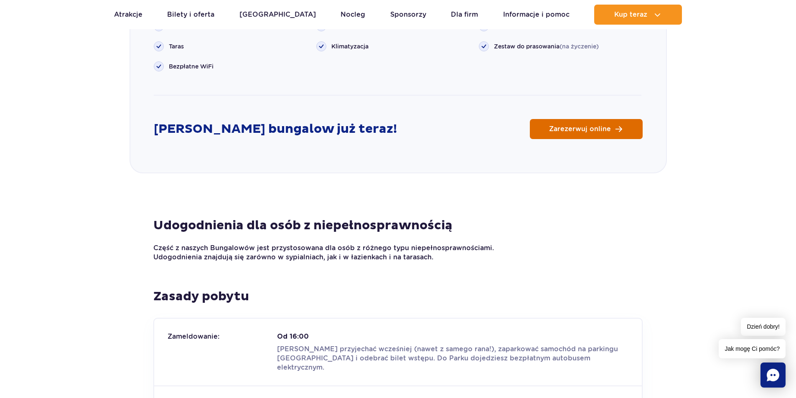 This screenshot has height=398, width=796. I want to click on a: Atrakcje, so click(128, 15).